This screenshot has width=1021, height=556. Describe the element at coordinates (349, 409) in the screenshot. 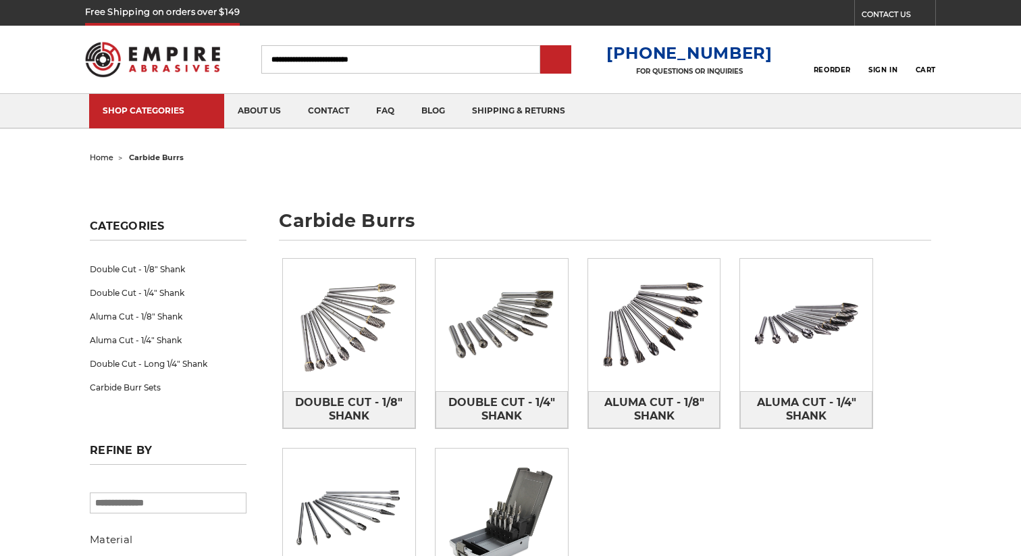

I see `span: Double Cut - 1/8" Shank` at that location.